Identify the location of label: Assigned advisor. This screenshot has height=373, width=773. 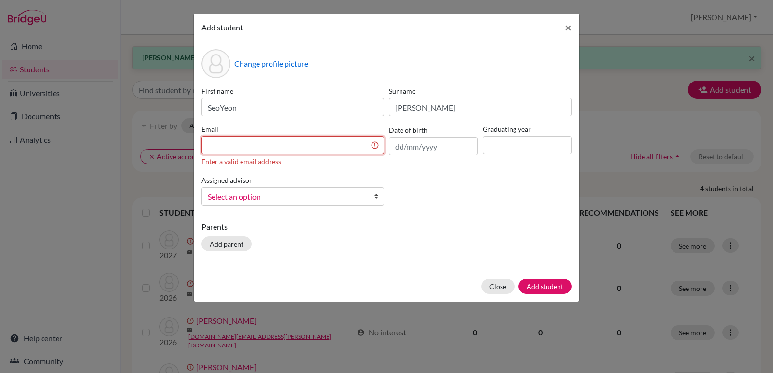
(226, 180).